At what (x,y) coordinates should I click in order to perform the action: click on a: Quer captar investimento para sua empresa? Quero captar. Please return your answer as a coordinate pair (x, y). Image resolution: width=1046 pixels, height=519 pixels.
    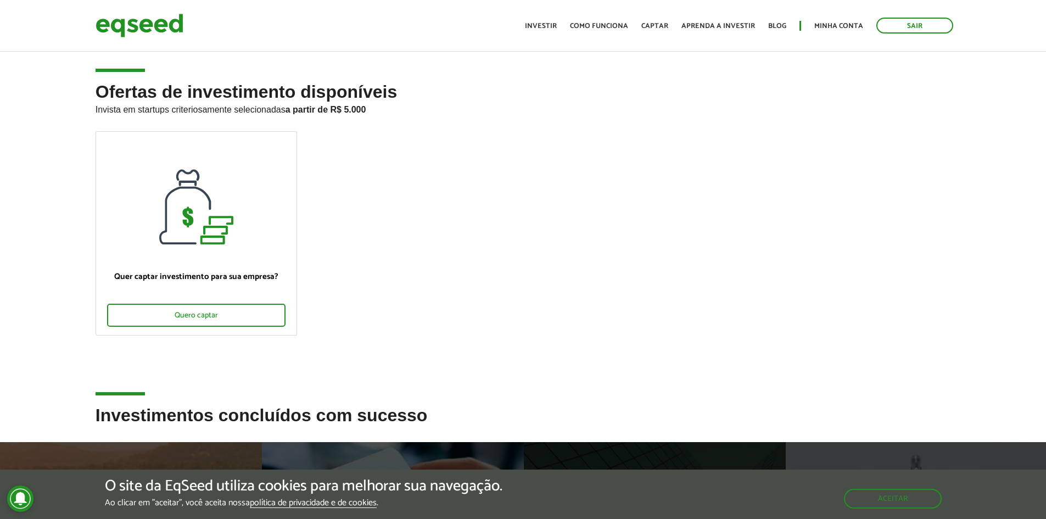
    Looking at the image, I should click on (196, 233).